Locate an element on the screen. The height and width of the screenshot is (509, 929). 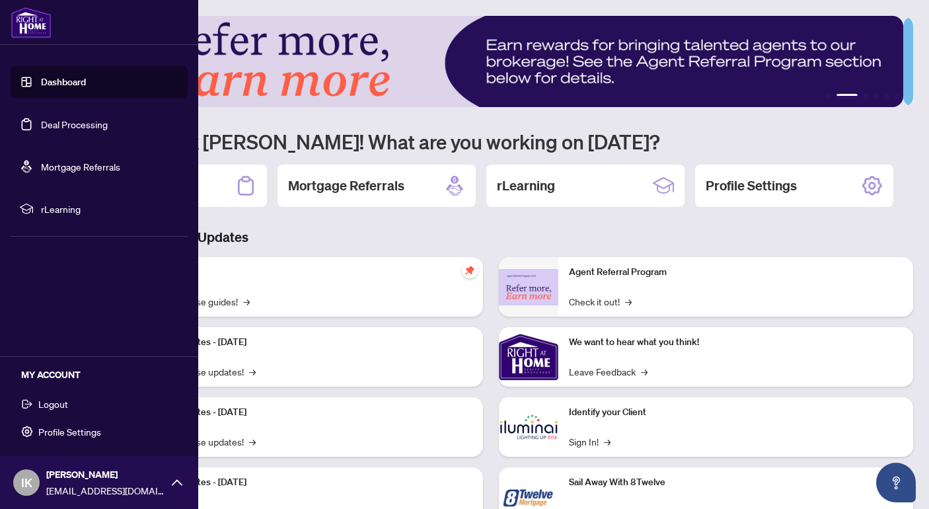
a: Deal Processing is located at coordinates (74, 124).